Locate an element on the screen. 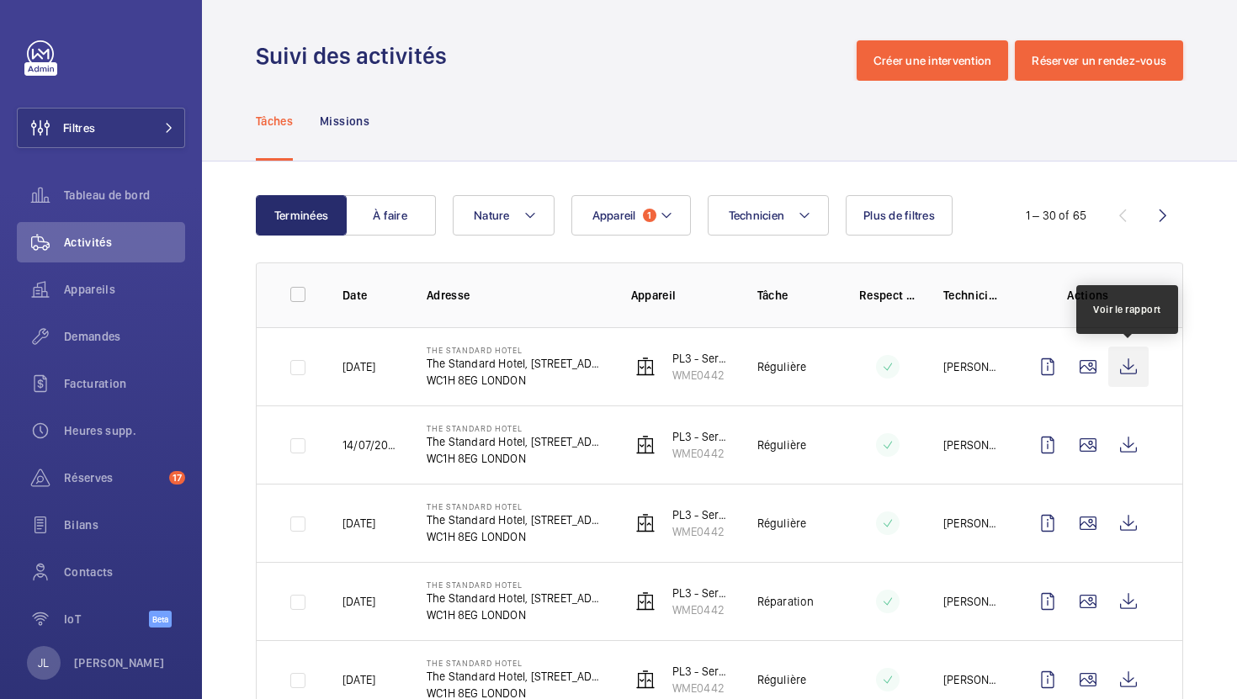 This screenshot has width=1237, height=699. button: À faire is located at coordinates (390, 215).